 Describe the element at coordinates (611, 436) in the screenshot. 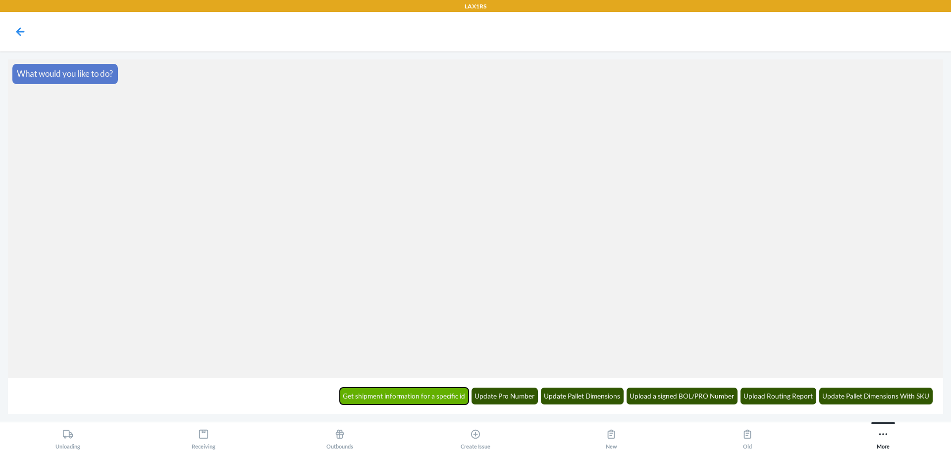

I see `button: New` at that location.